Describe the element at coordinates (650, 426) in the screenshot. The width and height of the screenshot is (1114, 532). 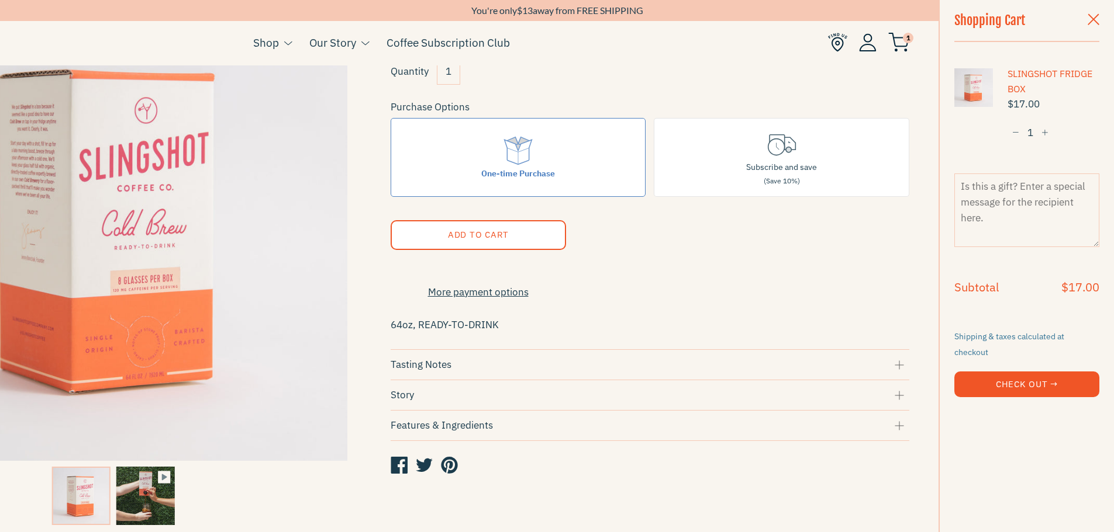
I see `div: Features & Ingredients` at that location.